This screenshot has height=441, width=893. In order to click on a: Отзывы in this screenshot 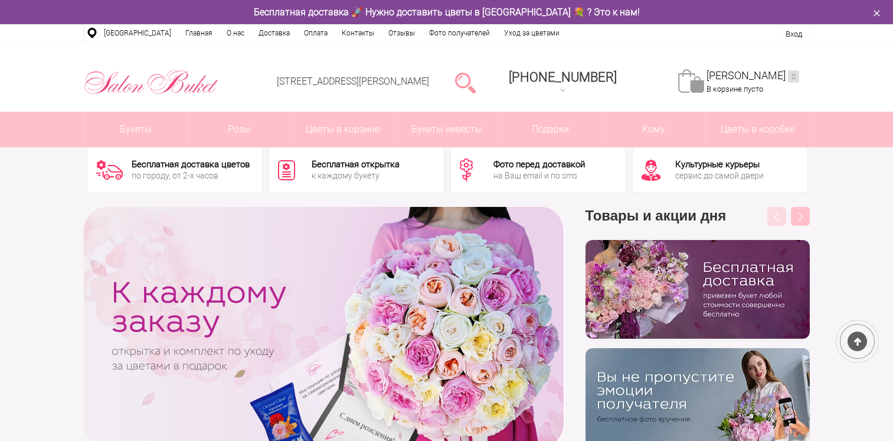, I will do `click(402, 33)`.